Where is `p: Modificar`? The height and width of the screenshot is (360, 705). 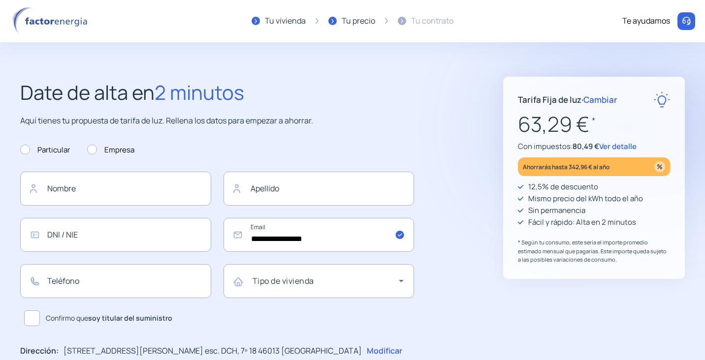 p: Modificar is located at coordinates (384, 351).